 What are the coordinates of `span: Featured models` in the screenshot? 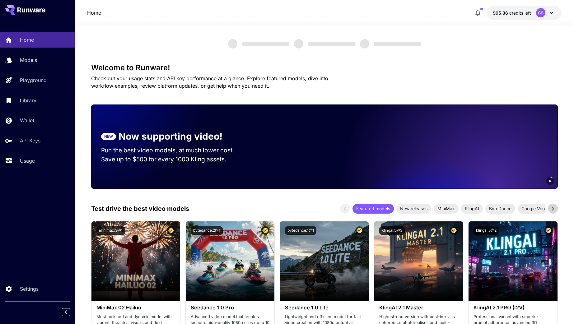 It's located at (373, 209).